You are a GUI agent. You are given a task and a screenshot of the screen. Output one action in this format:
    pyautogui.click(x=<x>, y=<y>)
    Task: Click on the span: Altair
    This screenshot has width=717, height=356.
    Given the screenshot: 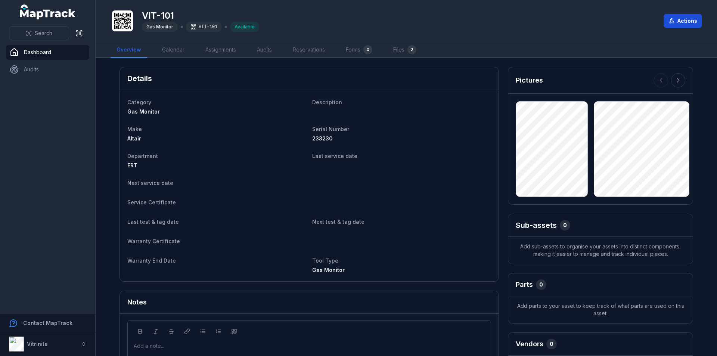 What is the action you would take?
    pyautogui.click(x=134, y=138)
    